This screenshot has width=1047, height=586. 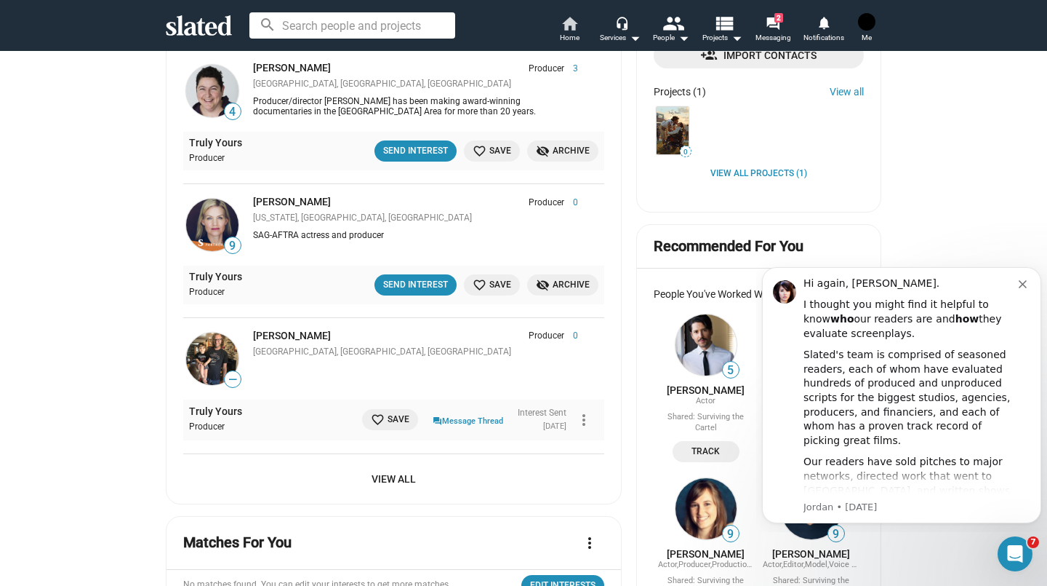 What do you see at coordinates (773, 564) in the screenshot?
I see `span: Actor,` at bounding box center [773, 564].